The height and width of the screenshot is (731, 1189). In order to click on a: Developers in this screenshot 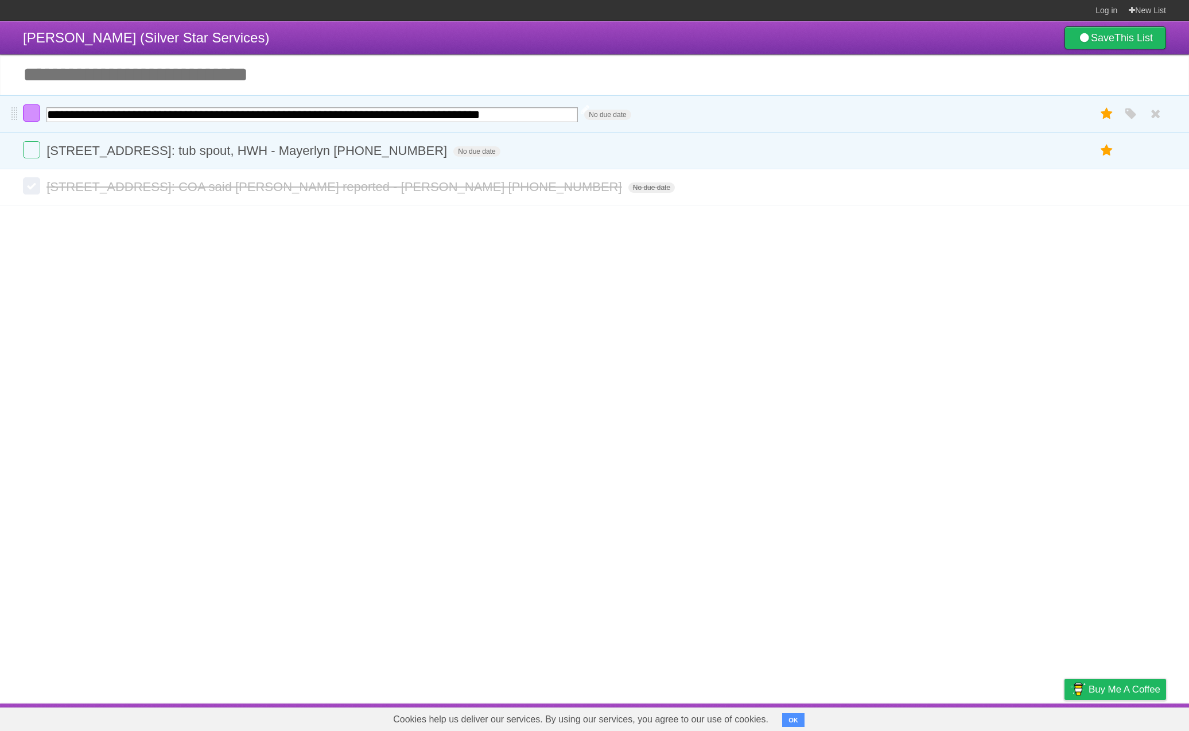, I will do `click(973, 717)`.